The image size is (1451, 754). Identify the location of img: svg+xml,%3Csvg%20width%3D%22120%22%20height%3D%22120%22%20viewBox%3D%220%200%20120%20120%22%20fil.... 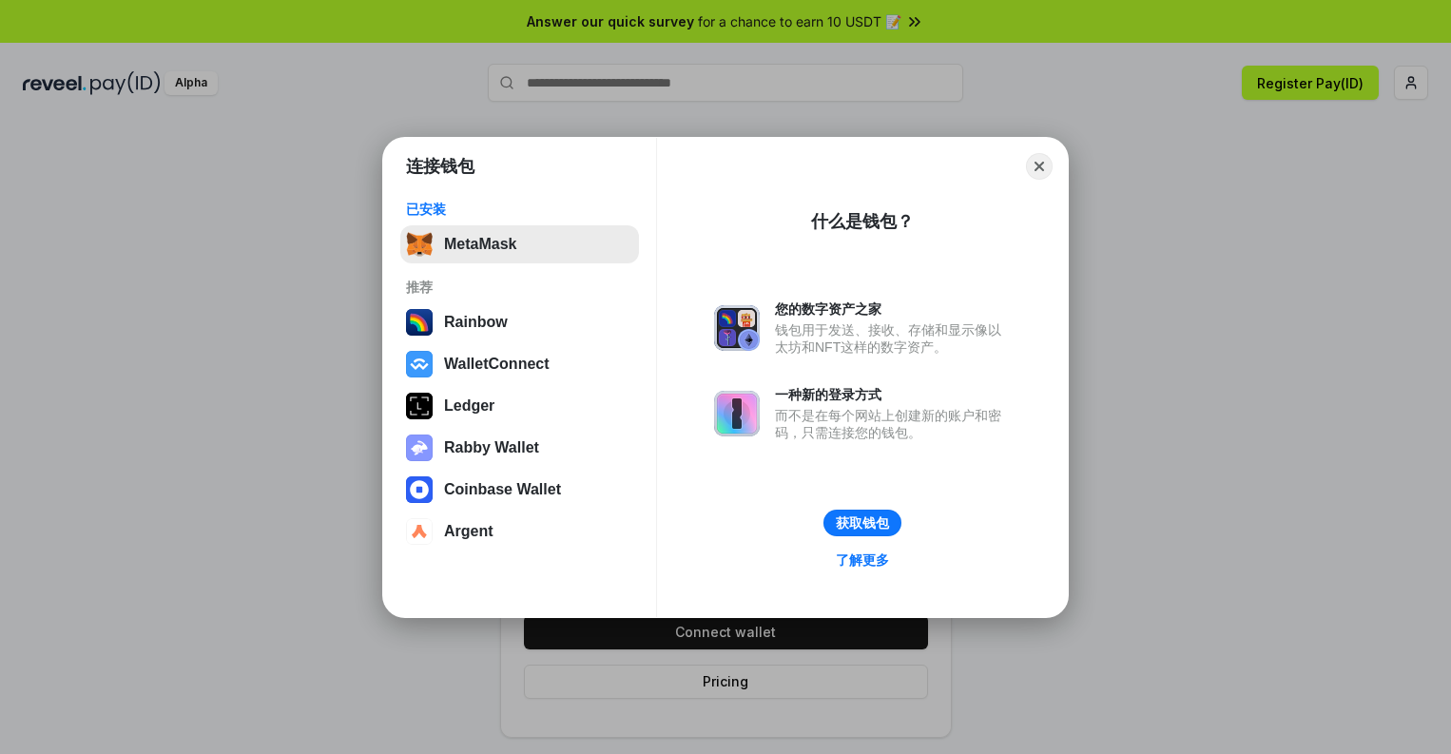
(419, 322).